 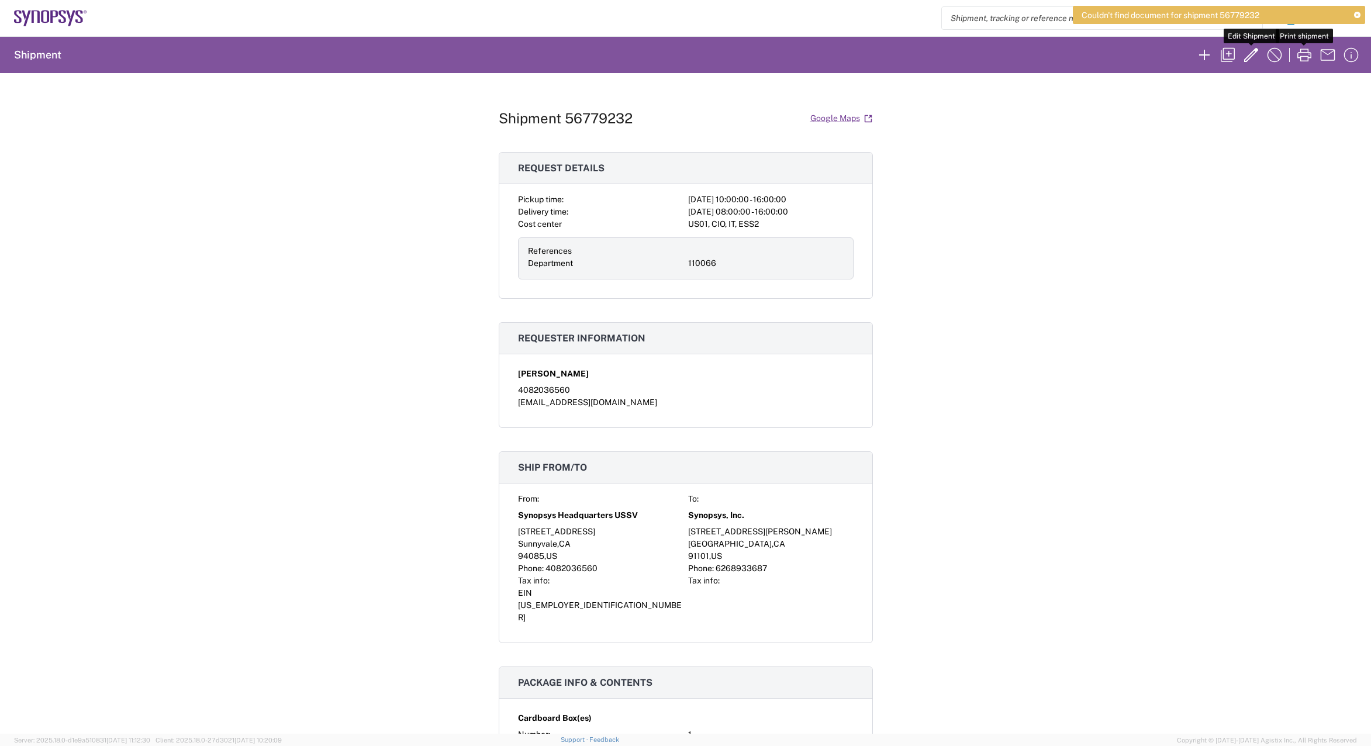 What do you see at coordinates (771, 224) in the screenshot?
I see `div: US01, CIO, IT, ESS2` at bounding box center [771, 224].